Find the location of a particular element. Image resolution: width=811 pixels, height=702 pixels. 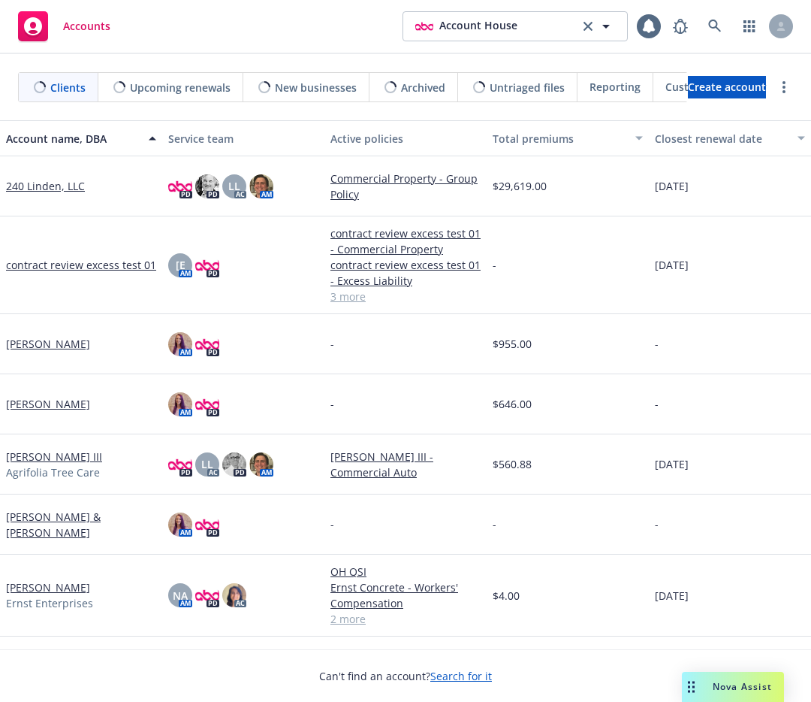

a: Report a Bug is located at coordinates (681, 26).